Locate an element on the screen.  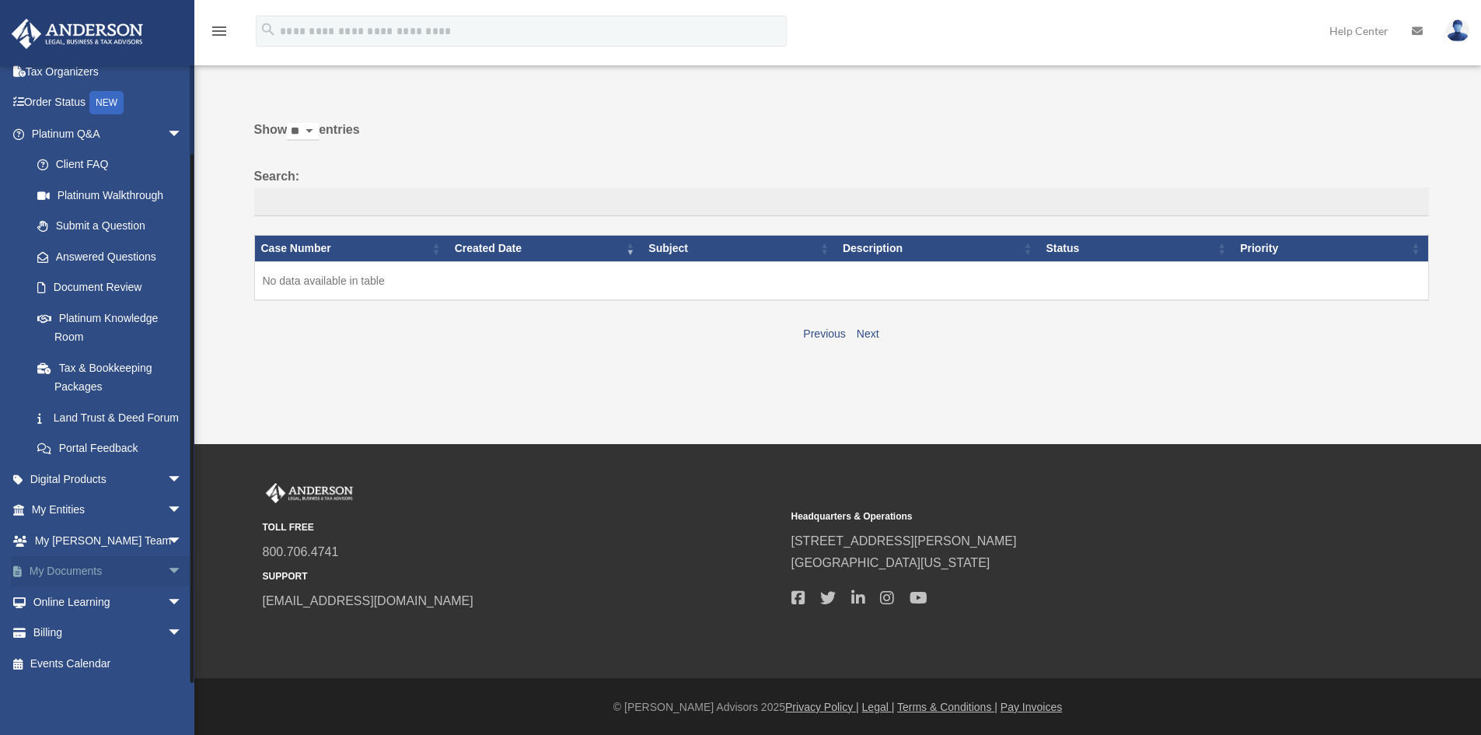
label: Search: is located at coordinates (841, 191).